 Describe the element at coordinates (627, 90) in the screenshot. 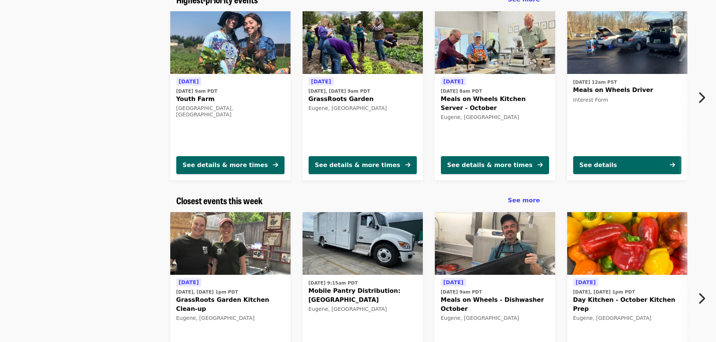

I see `span: Meals on Wheels Driver` at that location.